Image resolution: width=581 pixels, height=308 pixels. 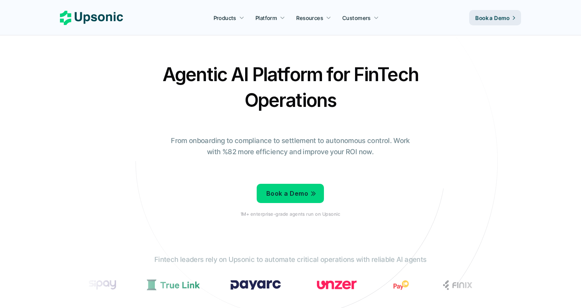 I want to click on p: From onboarding to compliance to settlement to autonomous control. Work with %82 more efficiency ..., so click(x=291, y=146).